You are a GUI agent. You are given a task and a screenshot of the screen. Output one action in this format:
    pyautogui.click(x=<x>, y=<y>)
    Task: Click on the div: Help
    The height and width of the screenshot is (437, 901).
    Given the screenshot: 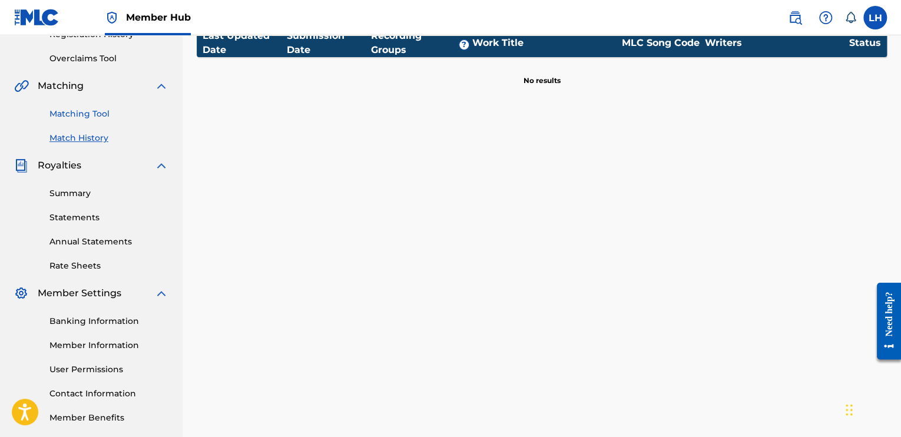 What is the action you would take?
    pyautogui.click(x=826, y=18)
    